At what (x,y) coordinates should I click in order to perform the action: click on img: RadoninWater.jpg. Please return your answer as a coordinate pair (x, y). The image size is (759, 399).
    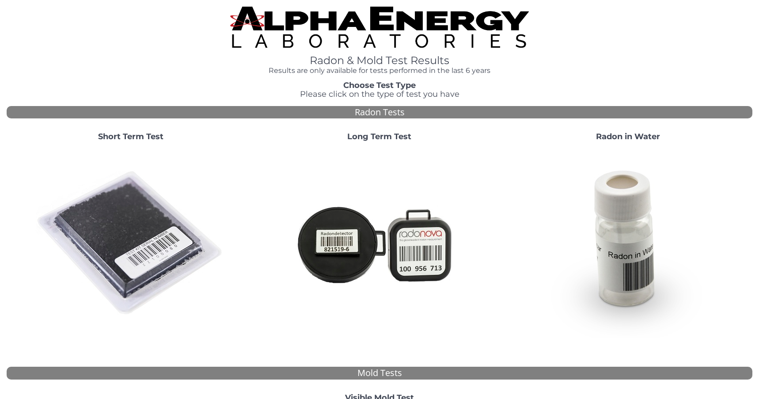
    Looking at the image, I should click on (628, 243).